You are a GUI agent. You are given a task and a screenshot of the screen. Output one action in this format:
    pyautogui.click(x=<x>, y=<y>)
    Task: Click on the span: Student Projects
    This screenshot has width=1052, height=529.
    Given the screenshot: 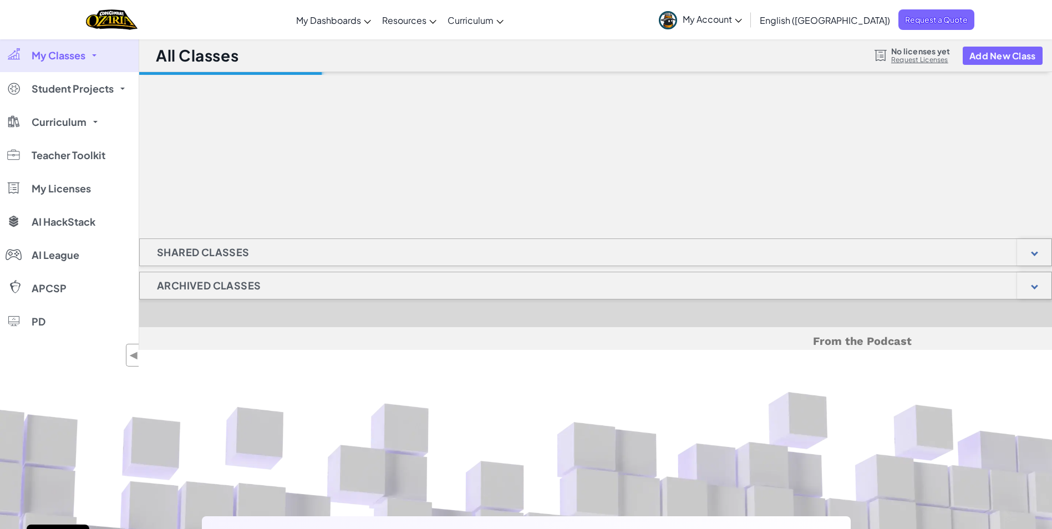 What is the action you would take?
    pyautogui.click(x=73, y=89)
    